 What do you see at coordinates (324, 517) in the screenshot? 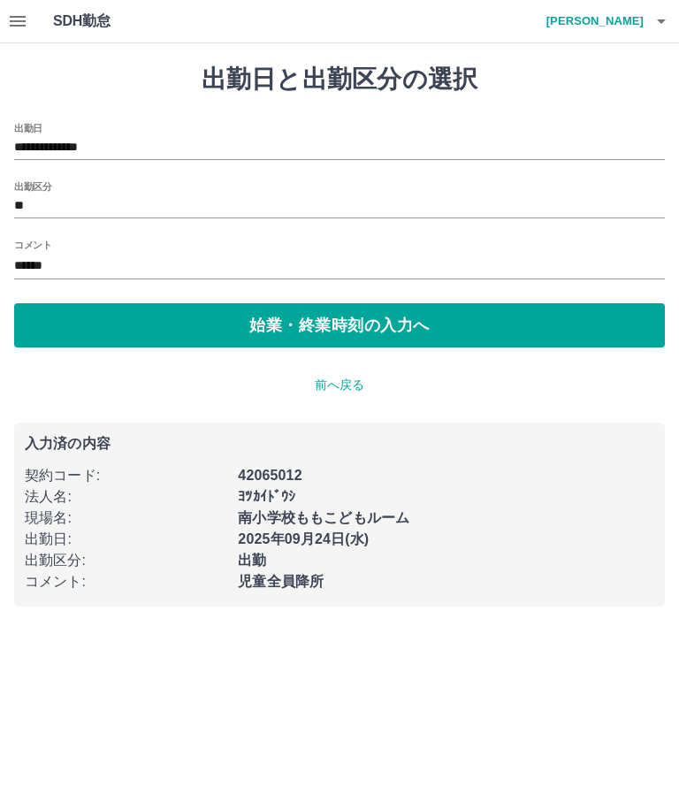
I see `b: 南小学校ももこどもルーム` at bounding box center [324, 517].